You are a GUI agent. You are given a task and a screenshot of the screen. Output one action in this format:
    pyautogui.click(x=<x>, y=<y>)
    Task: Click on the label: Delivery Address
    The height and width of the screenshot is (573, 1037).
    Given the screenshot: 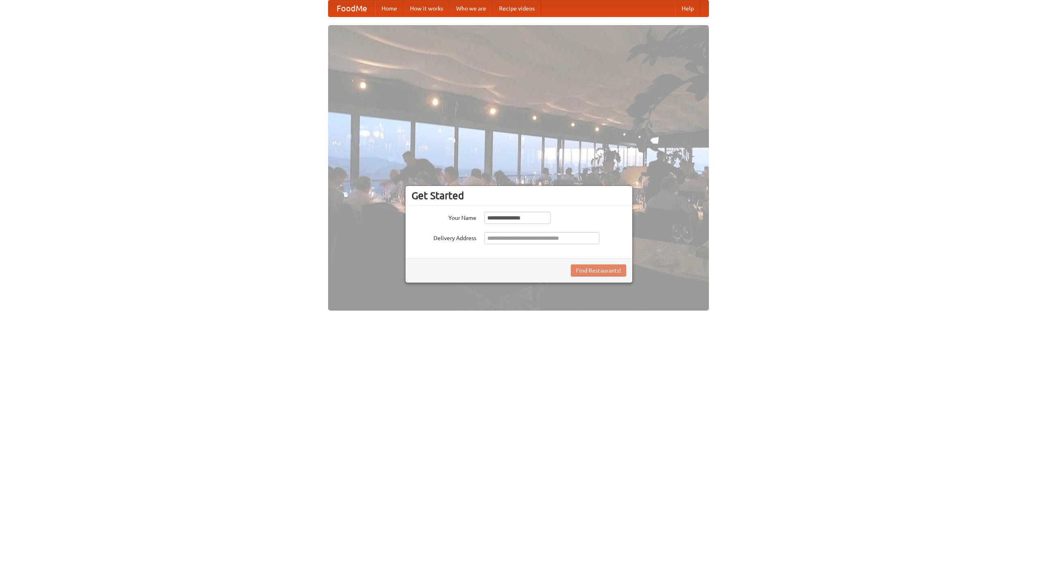 What is the action you would take?
    pyautogui.click(x=444, y=237)
    